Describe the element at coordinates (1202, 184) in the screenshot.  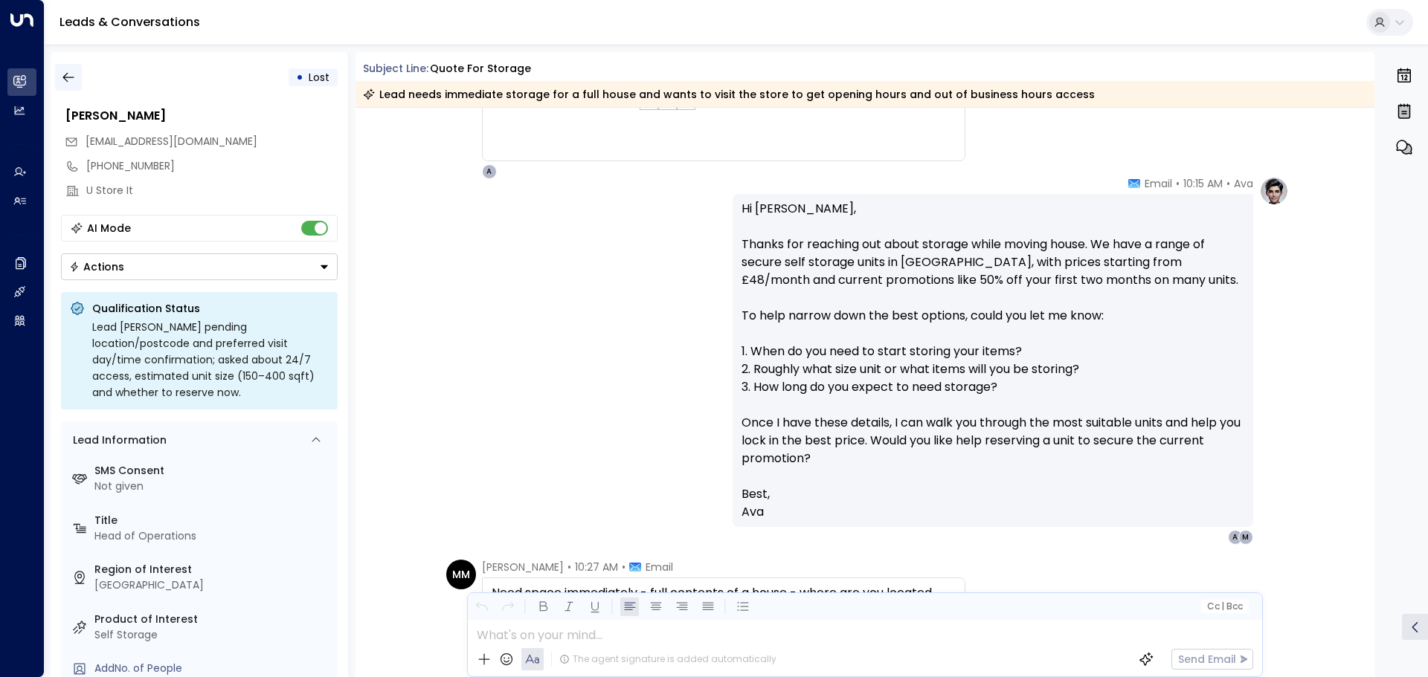
I see `span: 10:15 AM` at that location.